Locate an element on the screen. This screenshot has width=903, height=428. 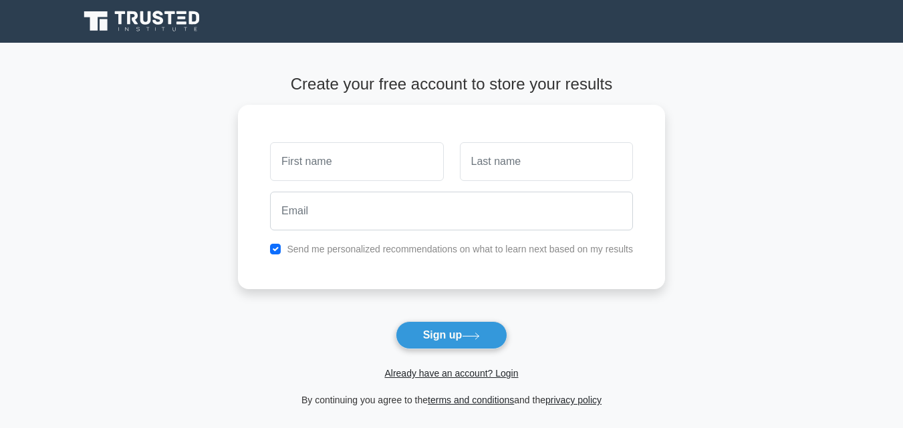
a: terms and conditions is located at coordinates (470, 400).